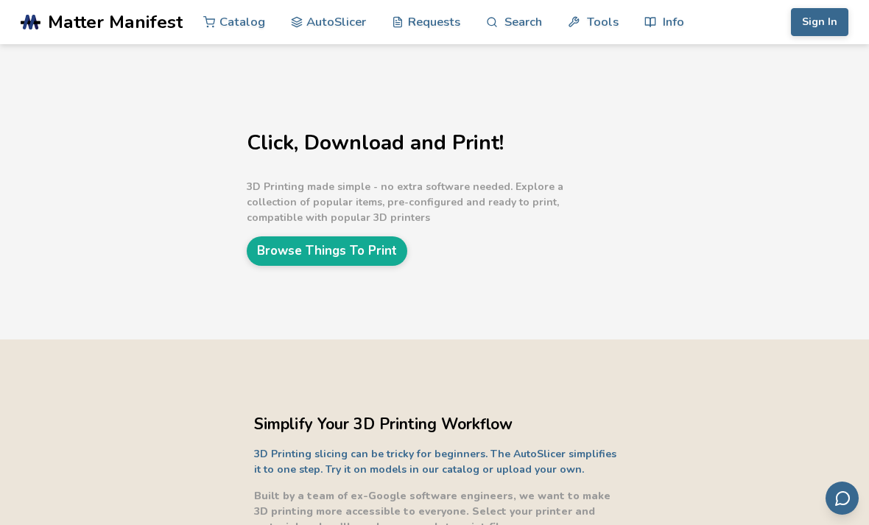  I want to click on button: Send feedback via email, so click(842, 498).